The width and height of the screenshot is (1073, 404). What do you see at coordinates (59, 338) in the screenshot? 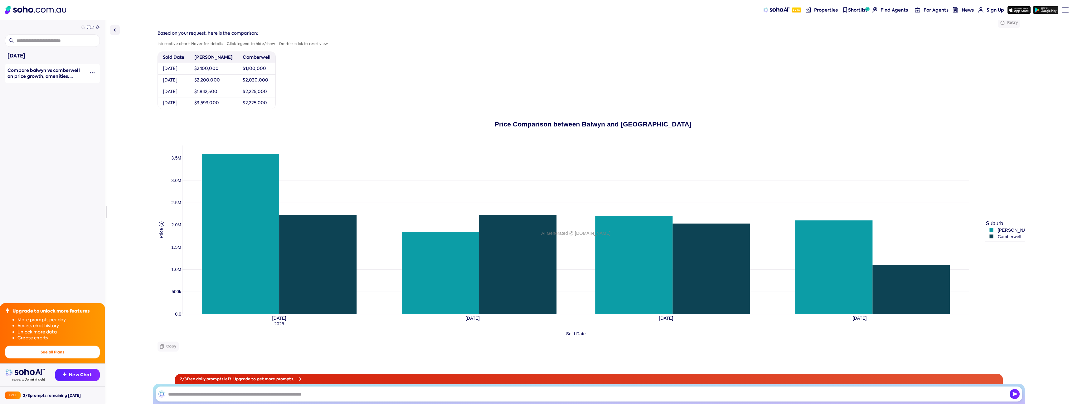
I see `li: Create charts` at bounding box center [59, 338].